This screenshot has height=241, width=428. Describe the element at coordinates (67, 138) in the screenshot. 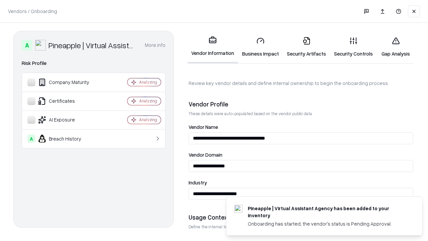

I see `div: Breach History` at that location.